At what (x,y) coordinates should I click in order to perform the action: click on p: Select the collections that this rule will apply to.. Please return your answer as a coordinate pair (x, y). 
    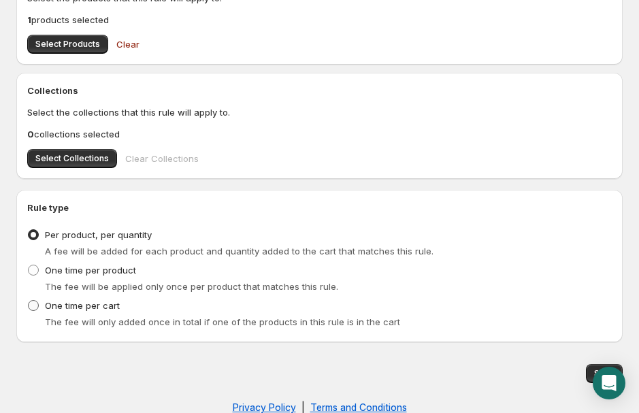
    Looking at the image, I should click on (319, 112).